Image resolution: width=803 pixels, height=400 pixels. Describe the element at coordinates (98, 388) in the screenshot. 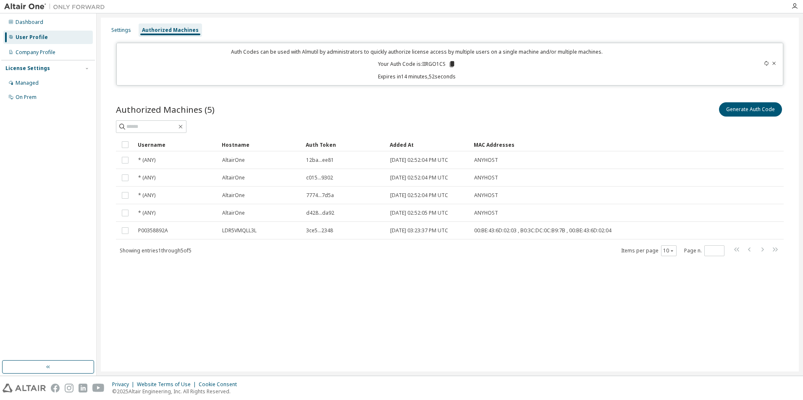

I see `img: youtube.svg` at that location.